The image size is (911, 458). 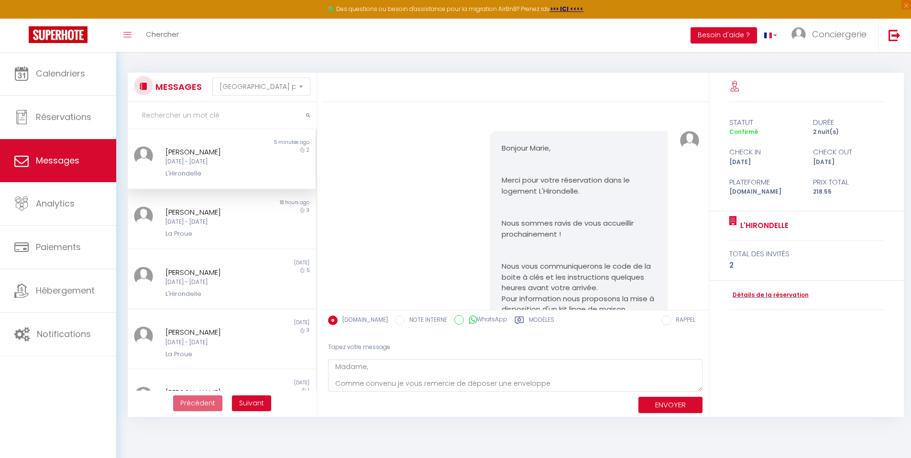 I want to click on span: Messages, so click(x=57, y=160).